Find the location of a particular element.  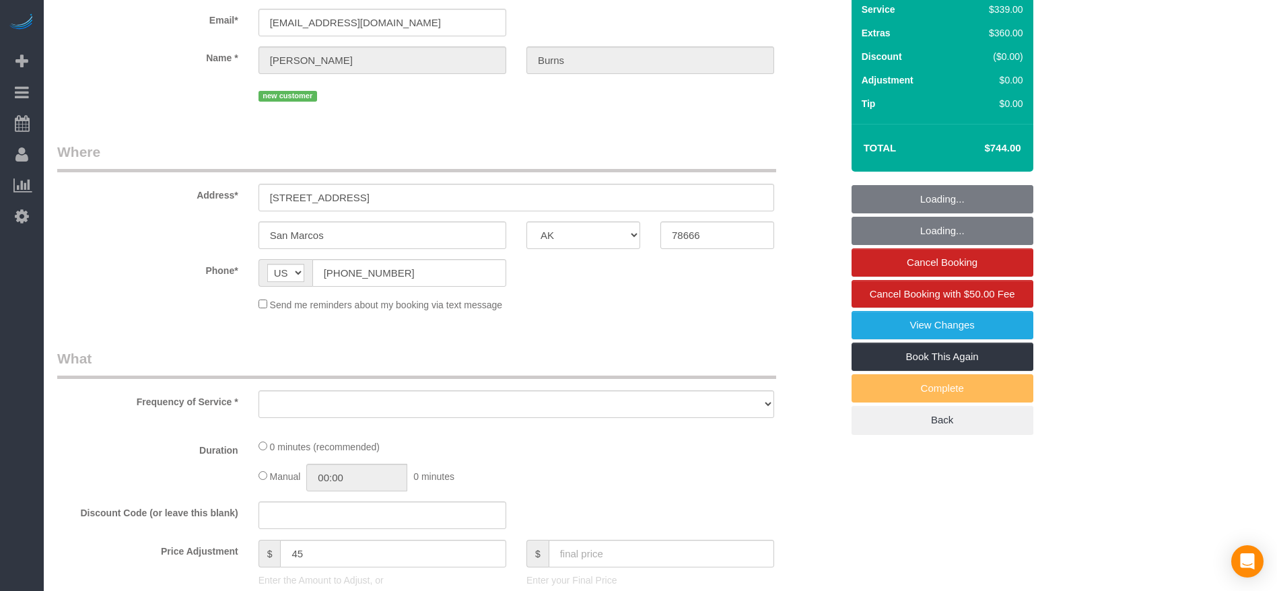

input: final price is located at coordinates (661, 553).